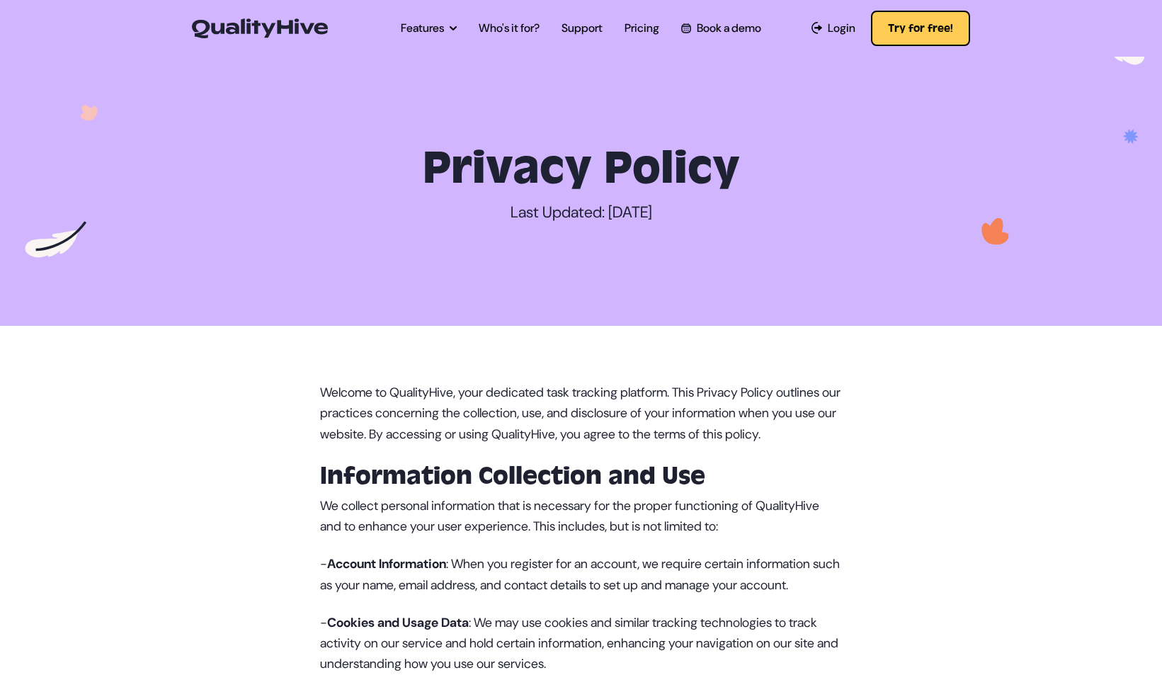  Describe the element at coordinates (581, 169) in the screenshot. I see `h1: Privacy Policy` at that location.